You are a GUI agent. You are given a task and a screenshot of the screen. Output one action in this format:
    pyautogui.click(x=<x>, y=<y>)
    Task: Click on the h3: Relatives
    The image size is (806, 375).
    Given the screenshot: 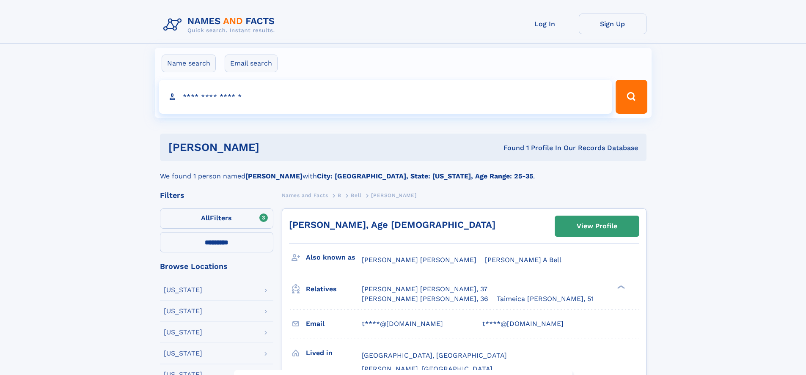 What is the action you would take?
    pyautogui.click(x=334, y=289)
    